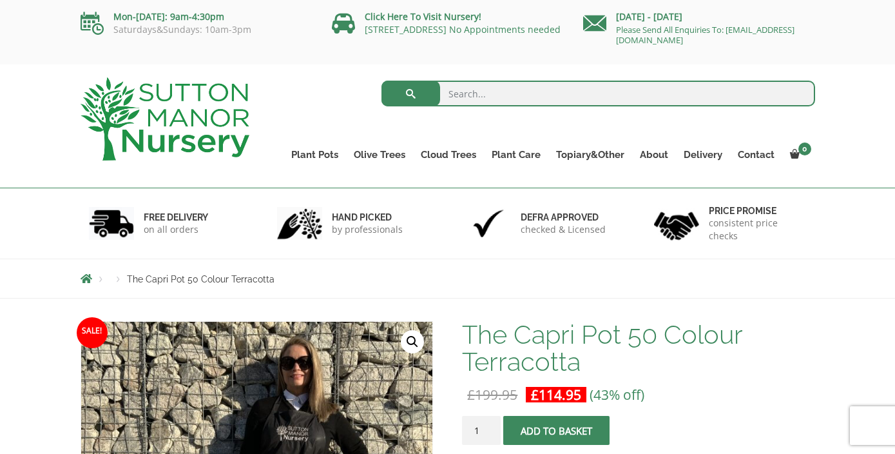 The width and height of the screenshot is (895, 454). I want to click on a: Contact, so click(756, 155).